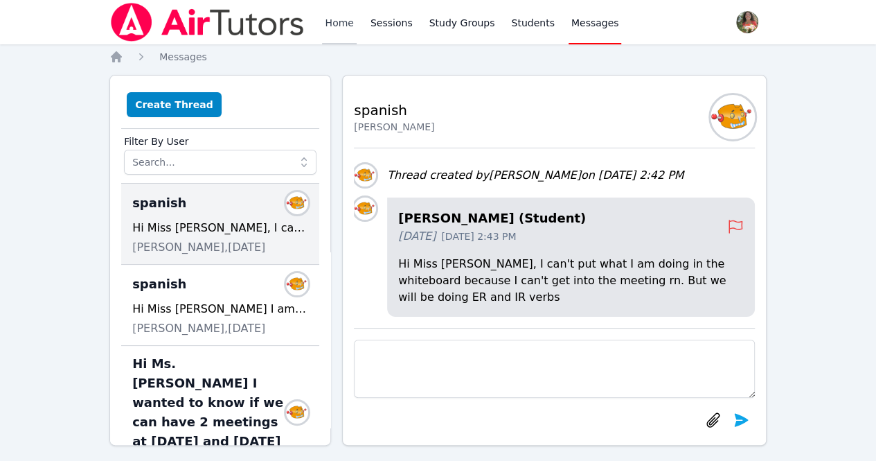 The height and width of the screenshot is (461, 876). What do you see at coordinates (438, 57) in the screenshot?
I see `nav: Breadcrumb` at bounding box center [438, 57].